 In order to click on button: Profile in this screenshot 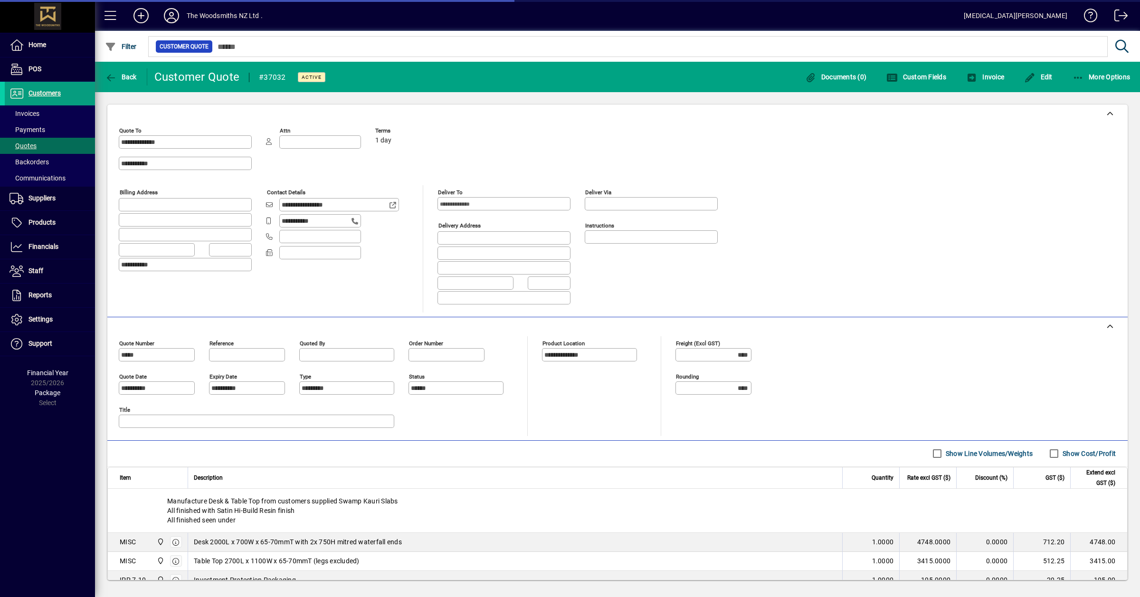, I will do `click(171, 16)`.